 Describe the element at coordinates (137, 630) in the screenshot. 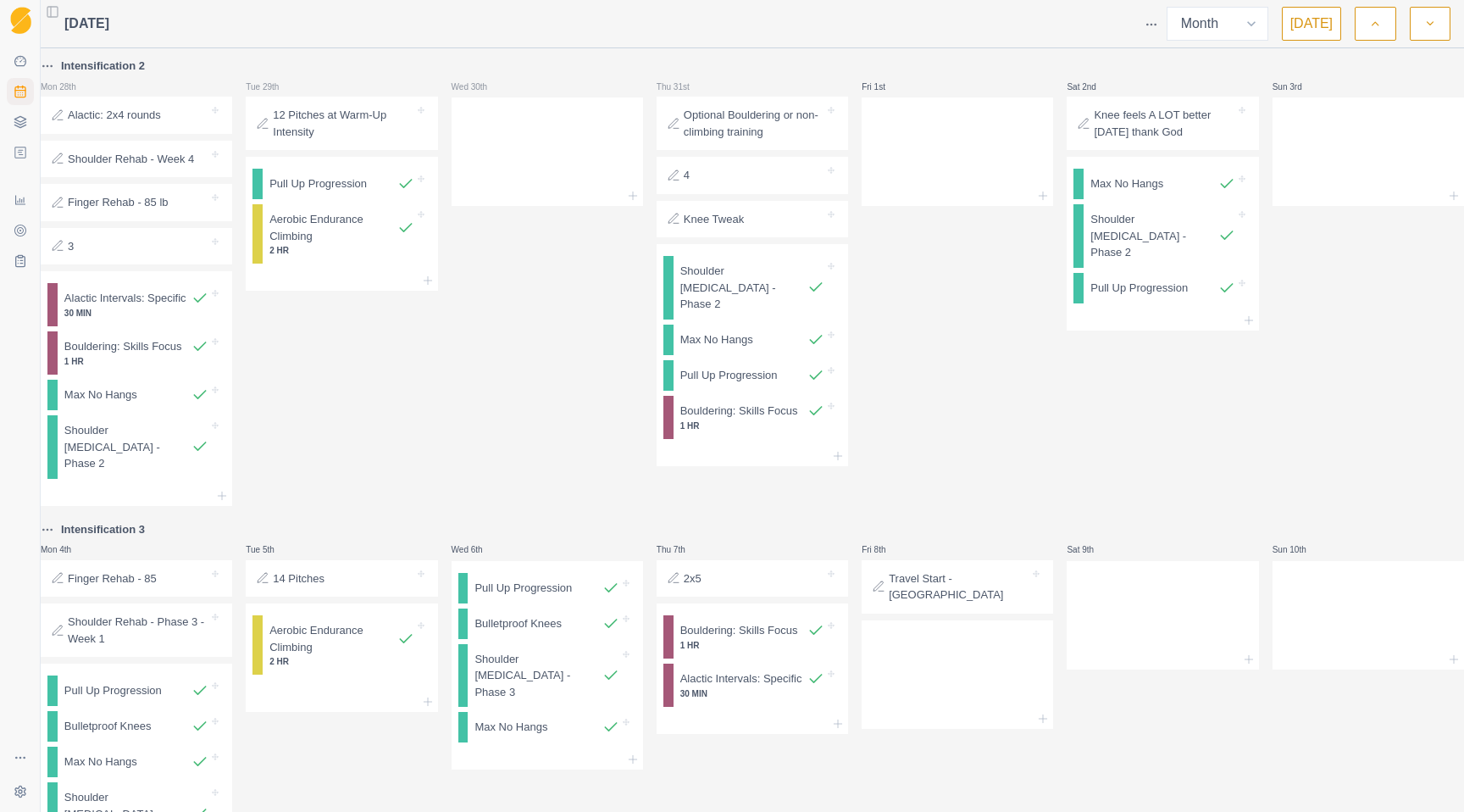

I see `div: Shoulder Rehab - Phase 3 - Week 1` at that location.